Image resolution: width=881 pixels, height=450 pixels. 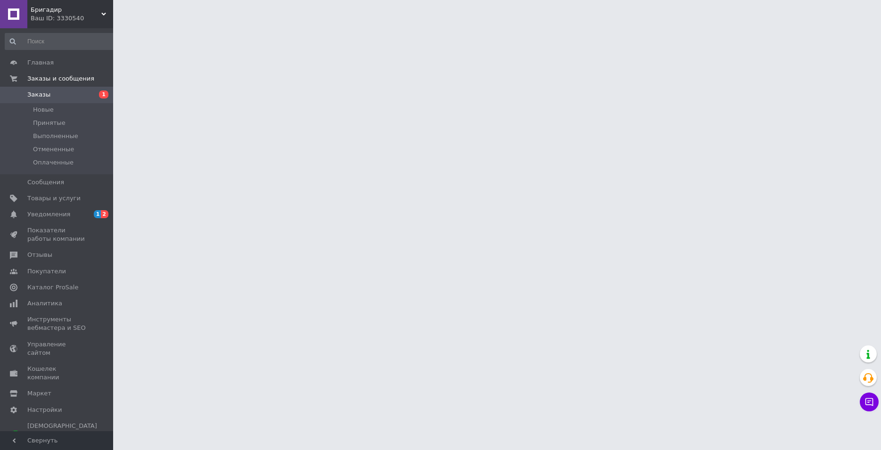 What do you see at coordinates (39, 95) in the screenshot?
I see `span: Заказы` at bounding box center [39, 95].